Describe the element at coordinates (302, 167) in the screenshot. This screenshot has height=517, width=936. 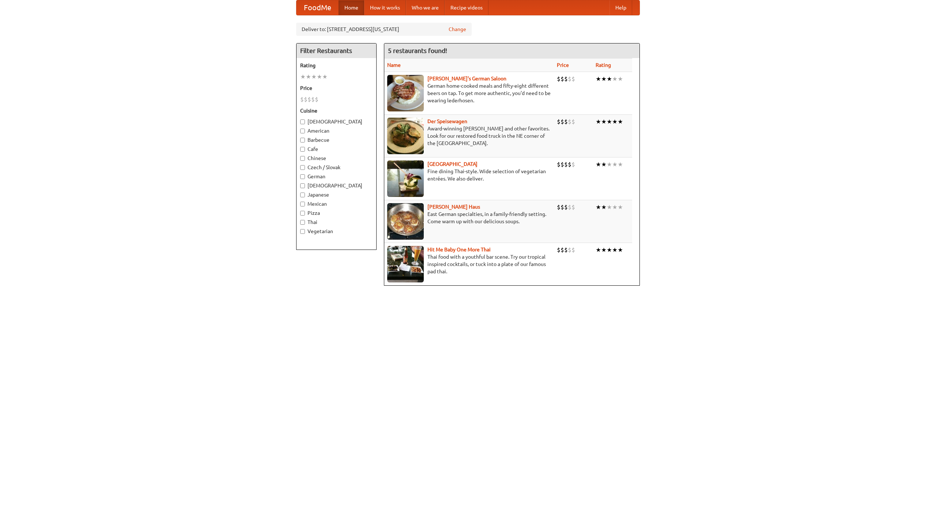
I see `input: Czech / Slovak` at that location.